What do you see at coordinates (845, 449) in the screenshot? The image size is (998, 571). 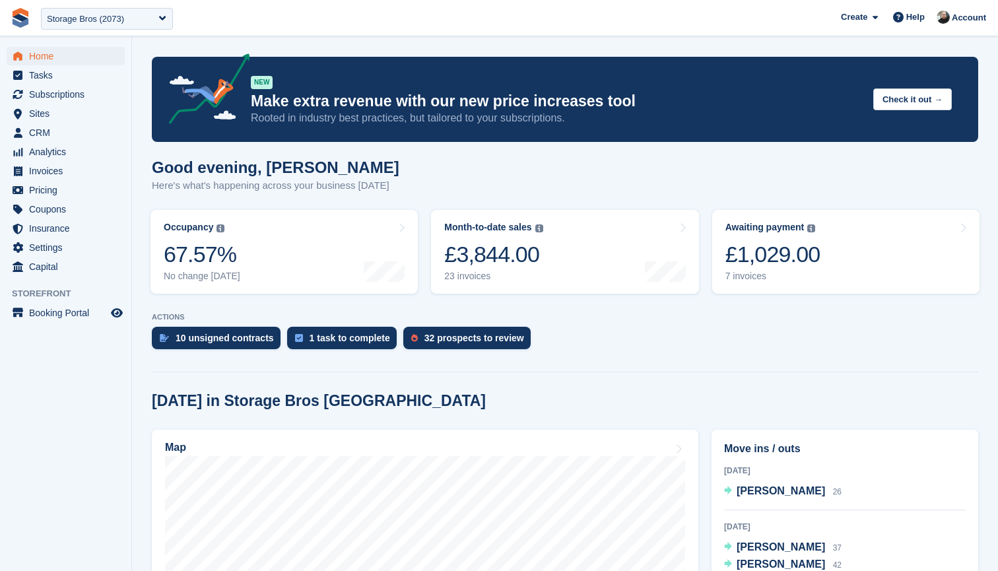 I see `h2: Move ins / outs` at bounding box center [845, 449].